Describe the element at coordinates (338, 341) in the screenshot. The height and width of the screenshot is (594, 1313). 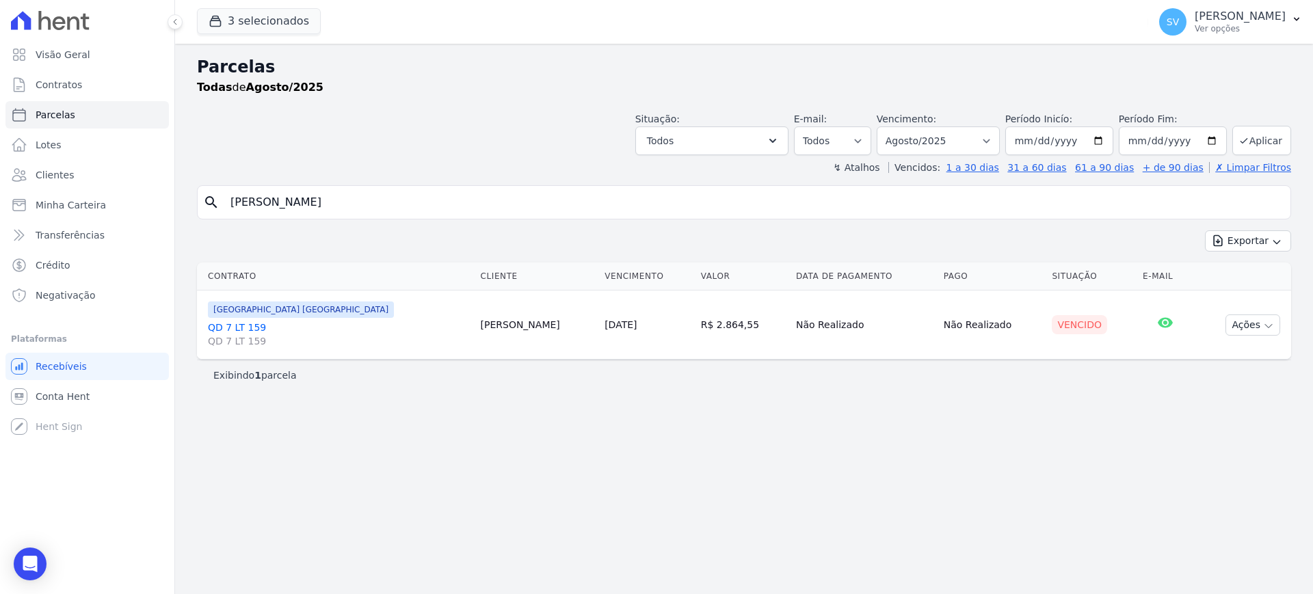
I see `span: QD 7 LT 159` at that location.